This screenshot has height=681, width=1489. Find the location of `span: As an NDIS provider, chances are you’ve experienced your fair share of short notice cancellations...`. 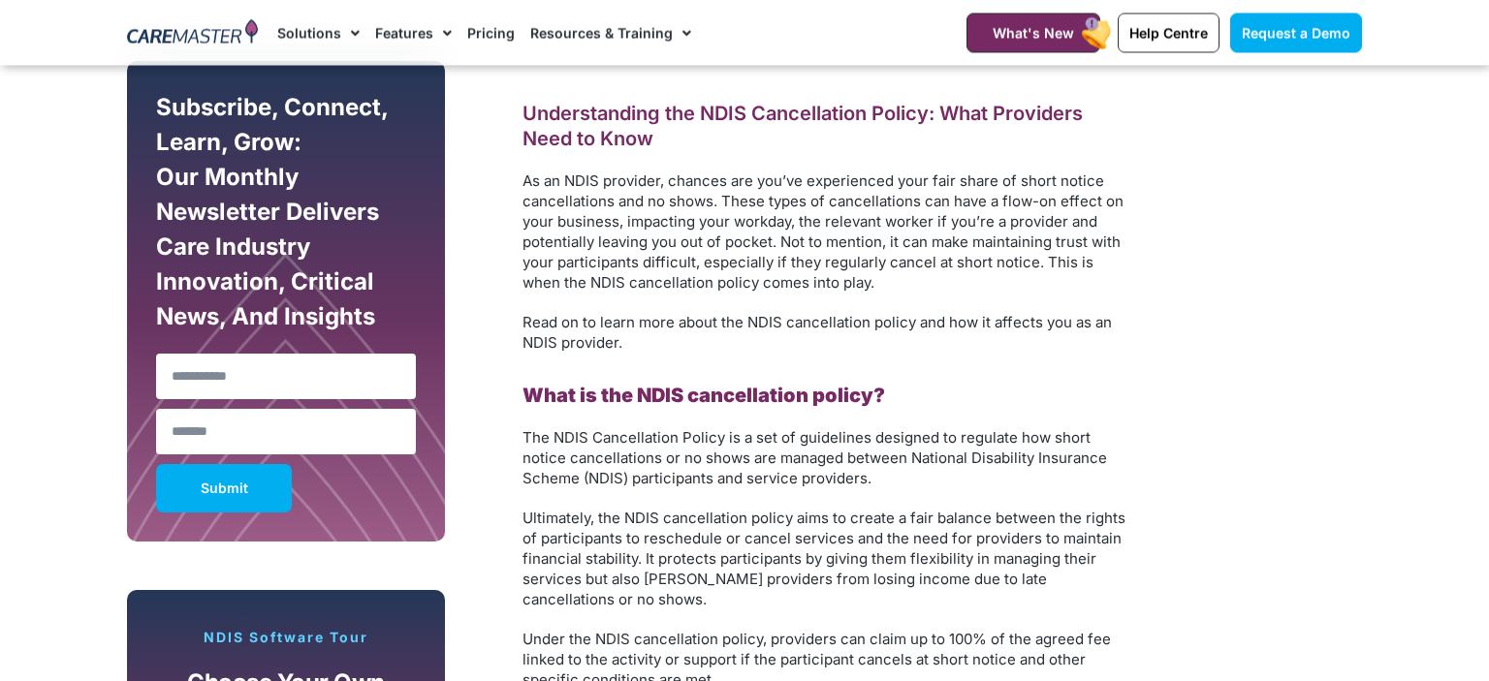

span: As an NDIS provider, chances are you’ve experienced your fair share of short notice cancellations... is located at coordinates (823, 232).